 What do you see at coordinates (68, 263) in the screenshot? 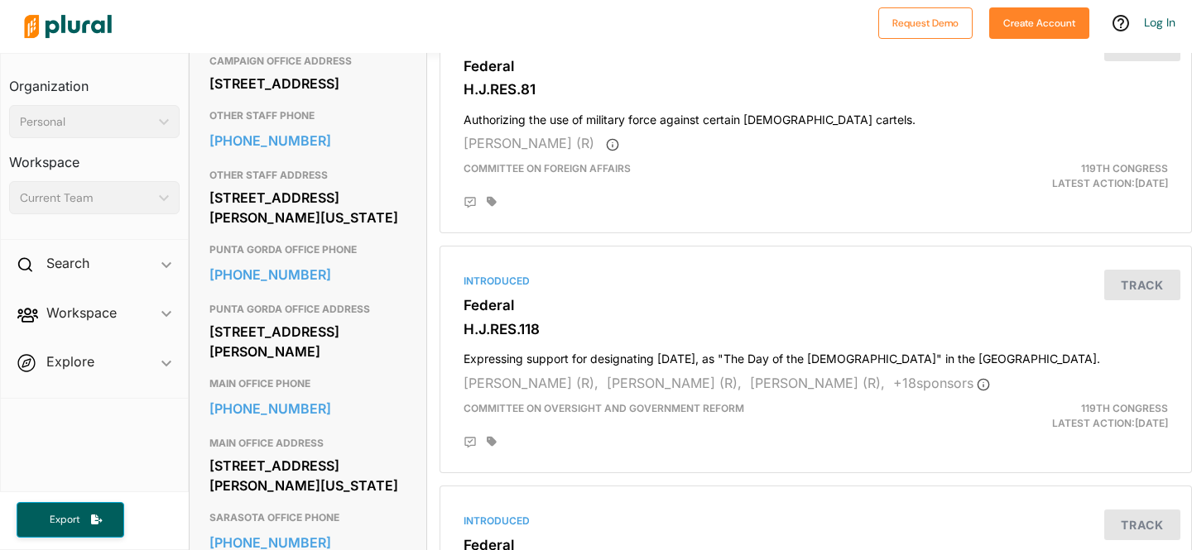
I see `h2: Search` at bounding box center [68, 263].